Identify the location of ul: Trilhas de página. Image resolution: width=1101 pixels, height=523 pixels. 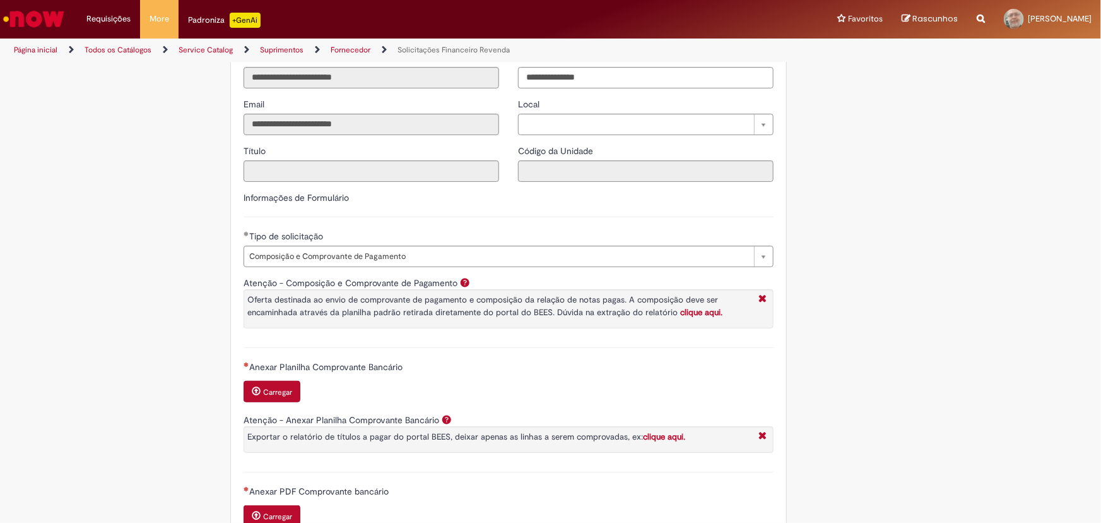
(367, 50).